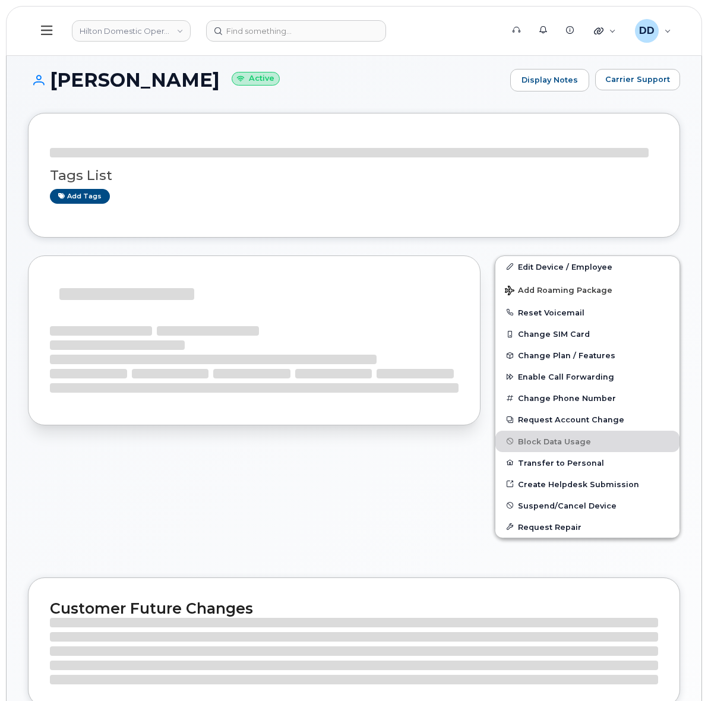 The height and width of the screenshot is (701, 708). What do you see at coordinates (587, 419) in the screenshot?
I see `button: Request Account Change` at bounding box center [587, 419].